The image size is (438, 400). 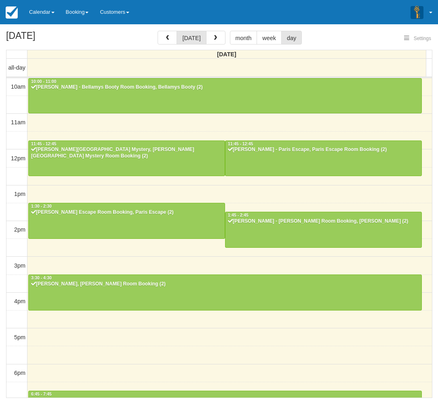 I want to click on span: 11am, so click(x=18, y=122).